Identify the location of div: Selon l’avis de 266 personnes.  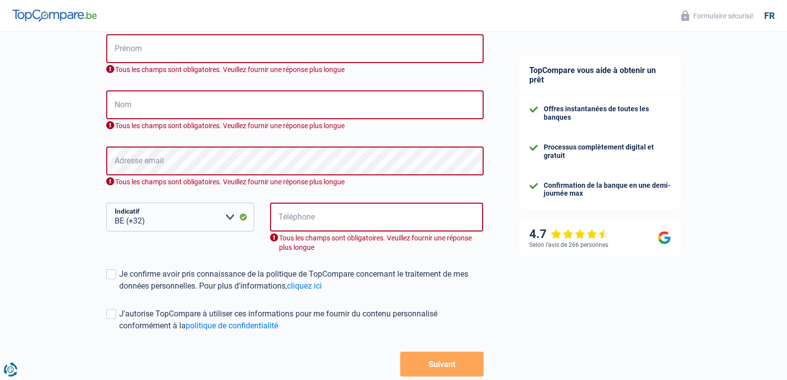
(569, 245).